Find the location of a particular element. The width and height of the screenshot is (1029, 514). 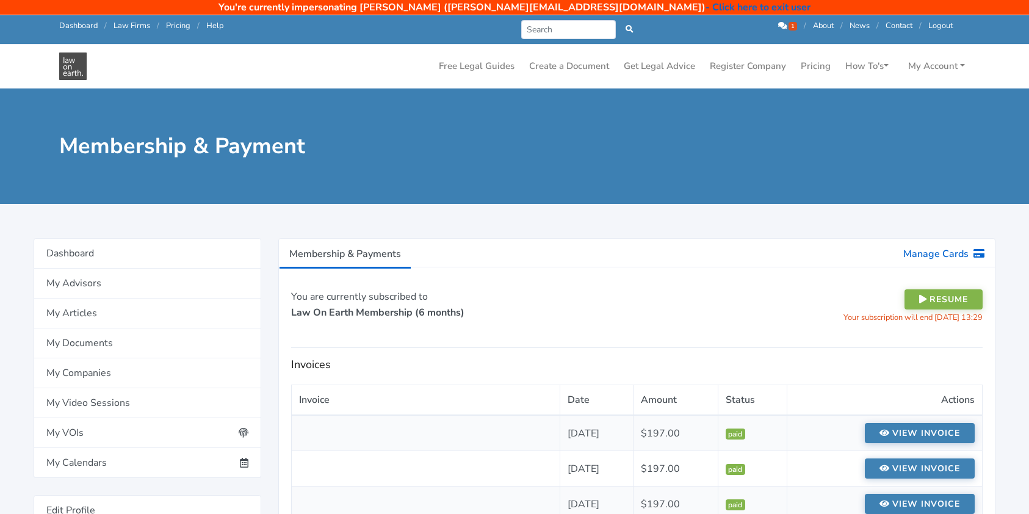

a: My Account is located at coordinates (936, 66).